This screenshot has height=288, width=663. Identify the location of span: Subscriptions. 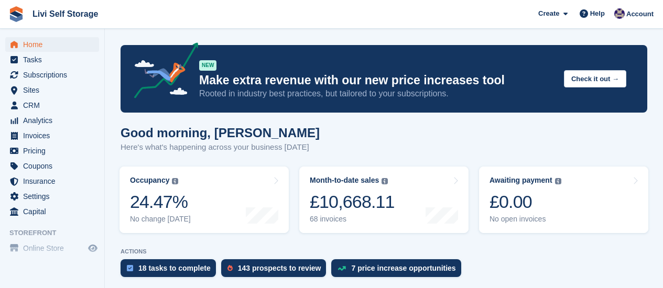
(55, 75).